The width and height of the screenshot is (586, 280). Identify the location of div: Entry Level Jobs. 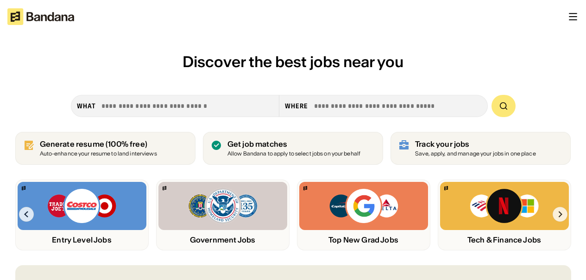
(82, 240).